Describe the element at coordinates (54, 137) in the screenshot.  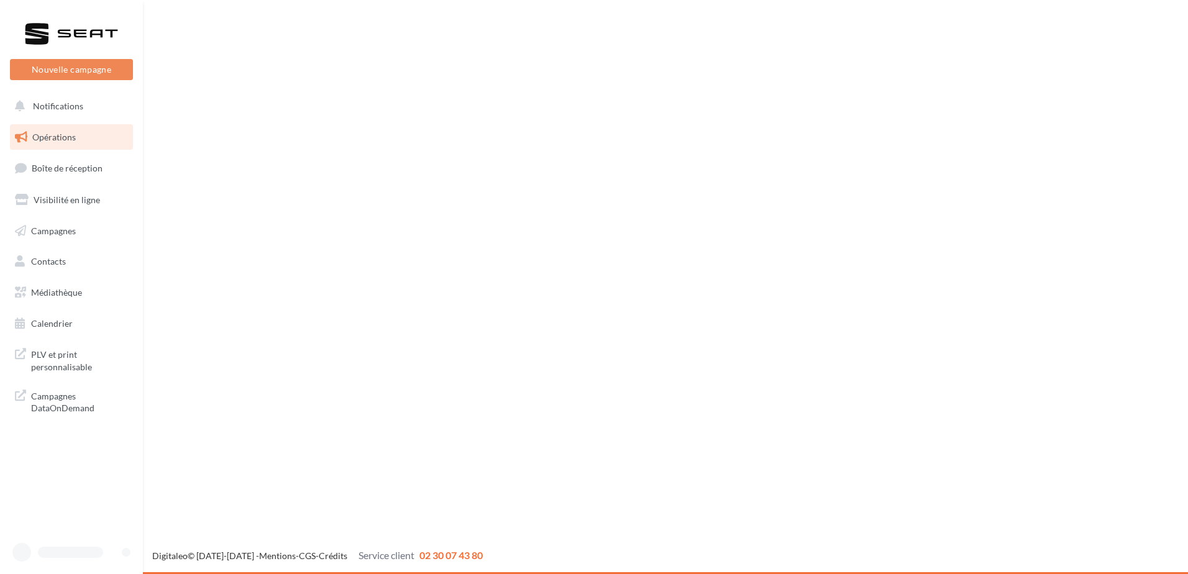
I see `span: Opérations` at that location.